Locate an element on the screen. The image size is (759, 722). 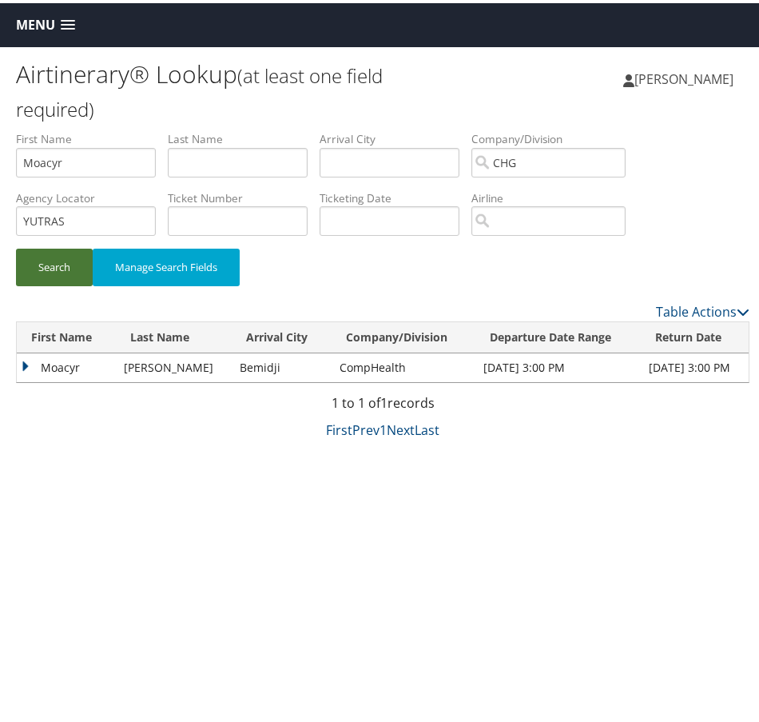
label: Arrival City is located at coordinates (396, 136).